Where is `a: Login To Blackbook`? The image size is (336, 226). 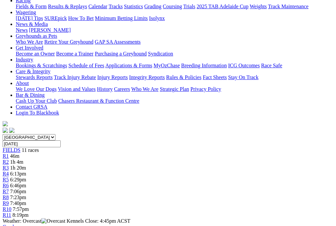 a: Login To Blackbook is located at coordinates (37, 112).